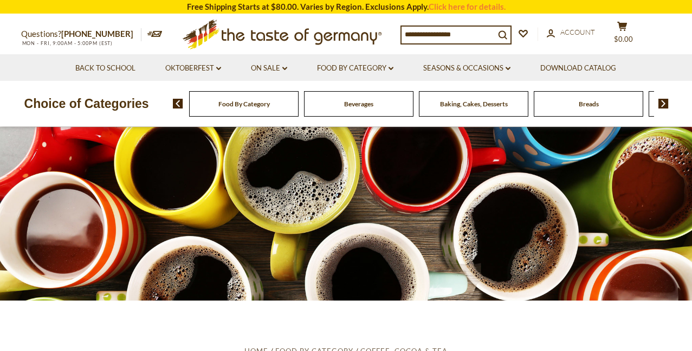 Image resolution: width=692 pixels, height=351 pixels. I want to click on span: Account, so click(578, 32).